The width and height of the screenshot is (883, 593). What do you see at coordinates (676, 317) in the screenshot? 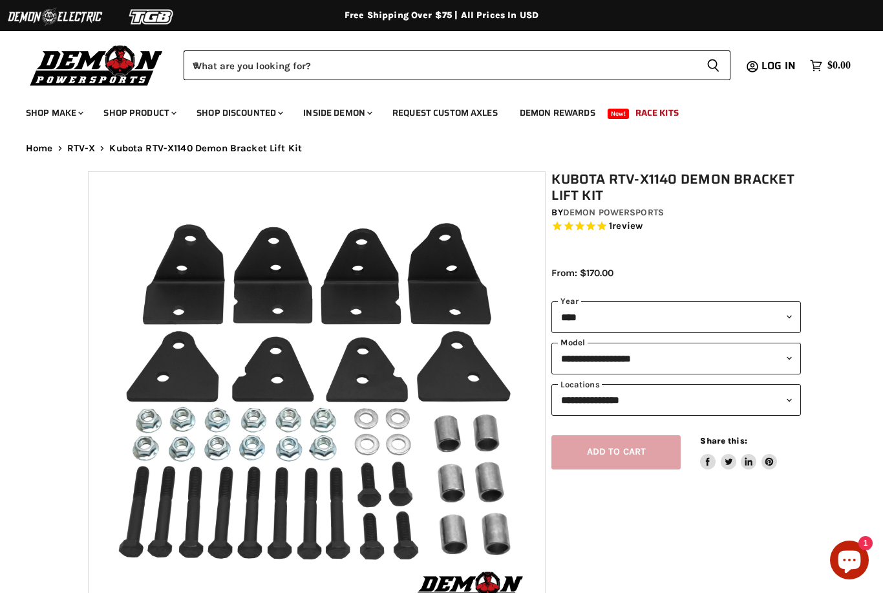
I see `select: year` at bounding box center [676, 317].